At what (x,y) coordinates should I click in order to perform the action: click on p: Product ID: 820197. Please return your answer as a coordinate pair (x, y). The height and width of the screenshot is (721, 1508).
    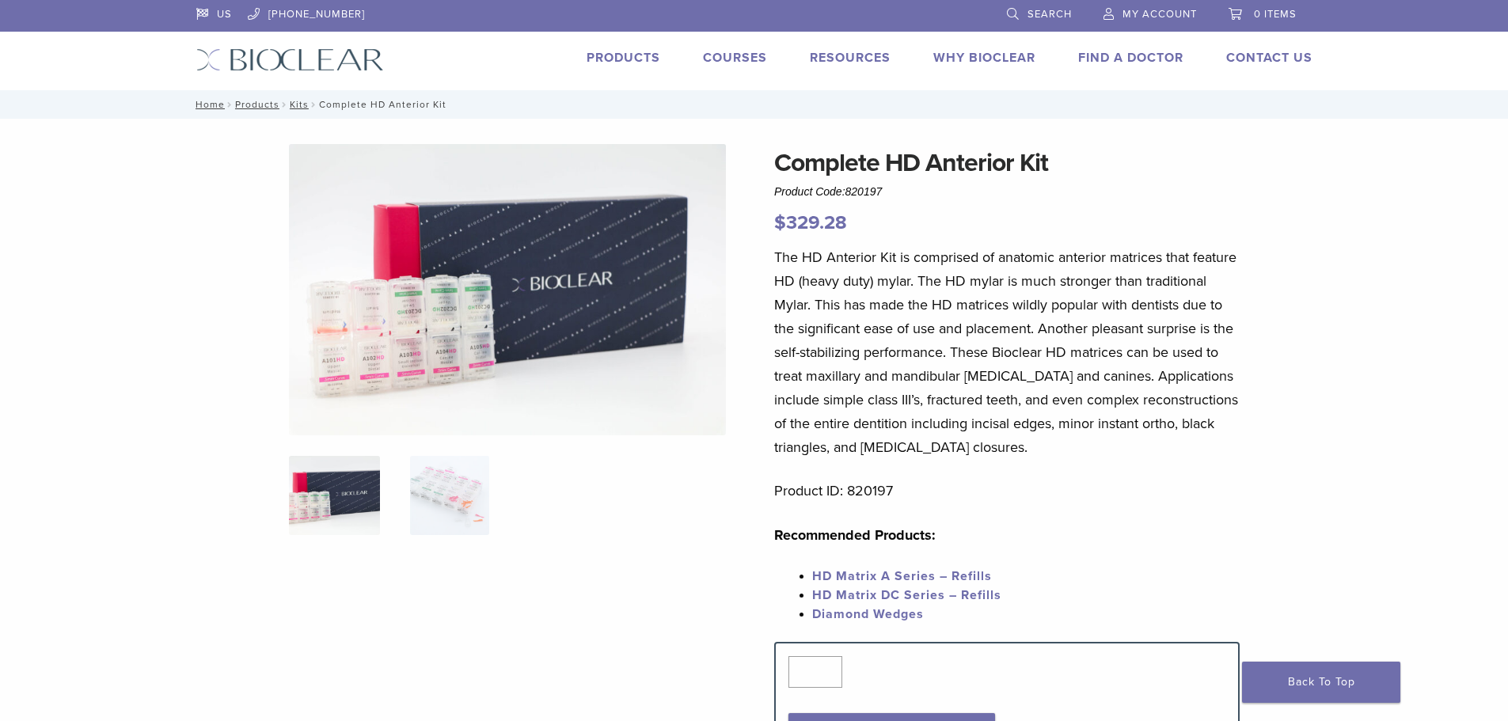
    Looking at the image, I should click on (1007, 491).